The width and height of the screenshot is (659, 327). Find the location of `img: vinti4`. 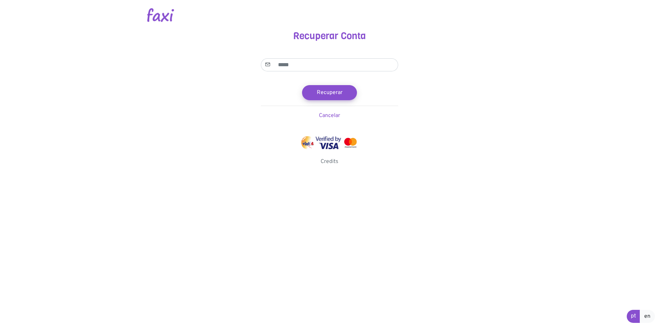

img: vinti4 is located at coordinates (307, 143).